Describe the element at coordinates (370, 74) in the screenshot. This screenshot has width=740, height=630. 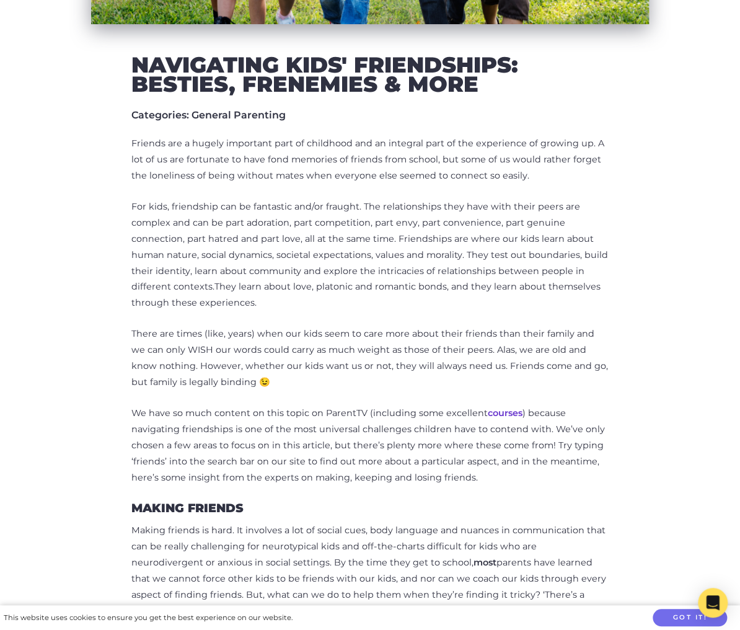
I see `h2: Navigating Kids' Friendships: Besties, Frenemies & More` at that location.